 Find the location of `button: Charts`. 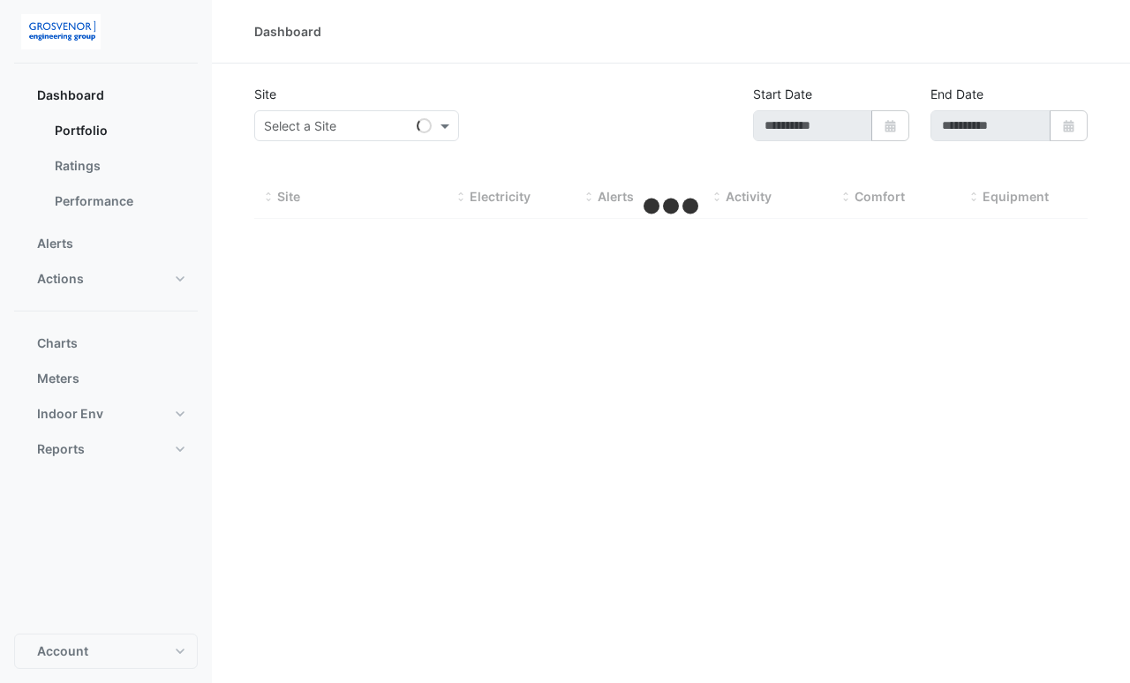

button: Charts is located at coordinates (106, 343).